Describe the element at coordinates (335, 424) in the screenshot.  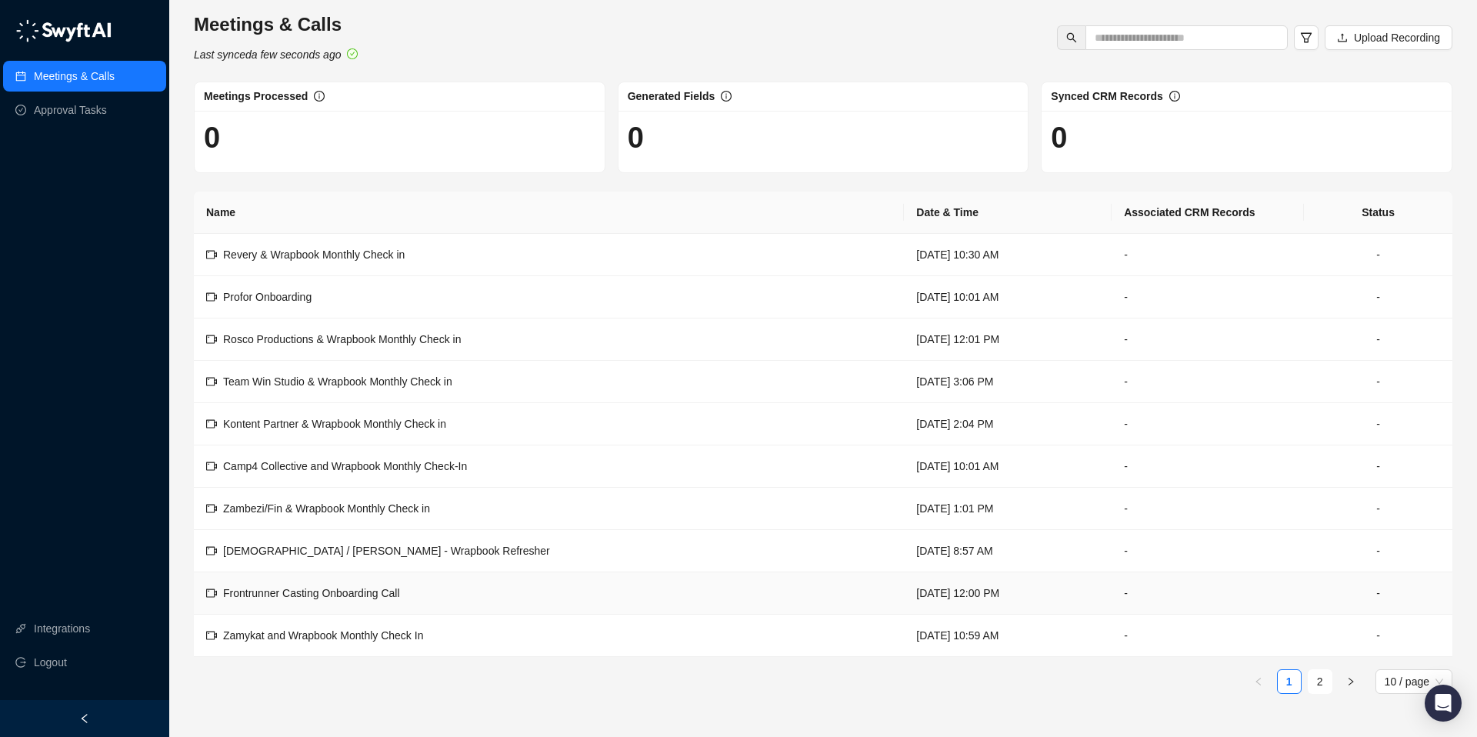
I see `span: Kontent Partner & Wrapbook Monthly Check in` at that location.